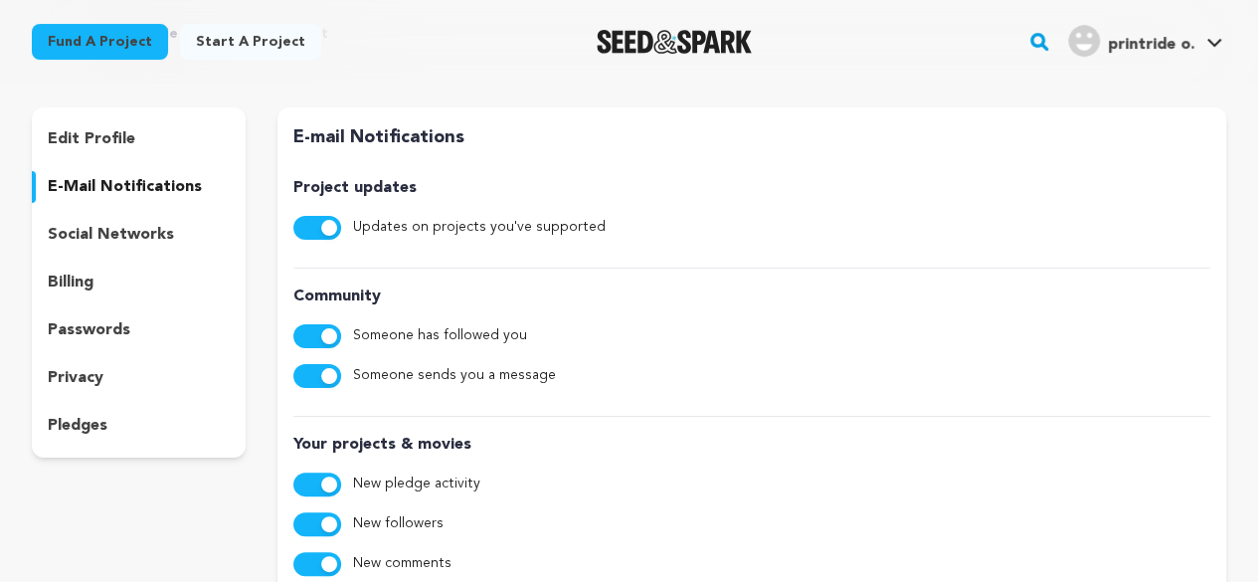 This screenshot has height=582, width=1258. What do you see at coordinates (78, 426) in the screenshot?
I see `p: pledges` at bounding box center [78, 426].